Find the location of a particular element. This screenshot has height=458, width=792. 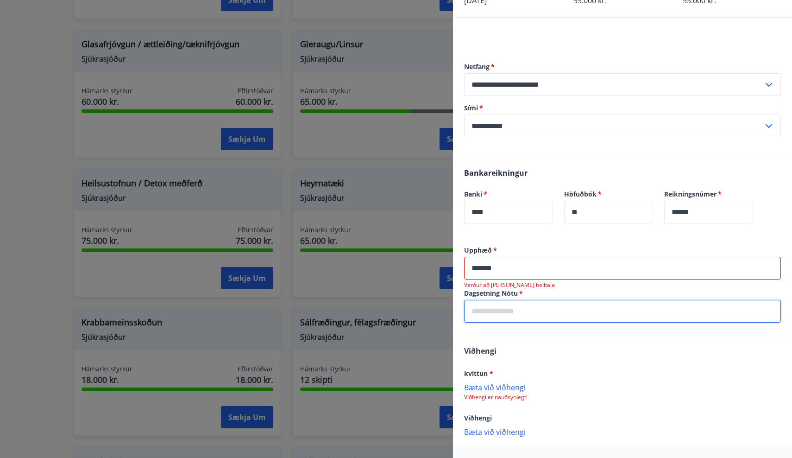

label: Netfang is located at coordinates (623, 67).